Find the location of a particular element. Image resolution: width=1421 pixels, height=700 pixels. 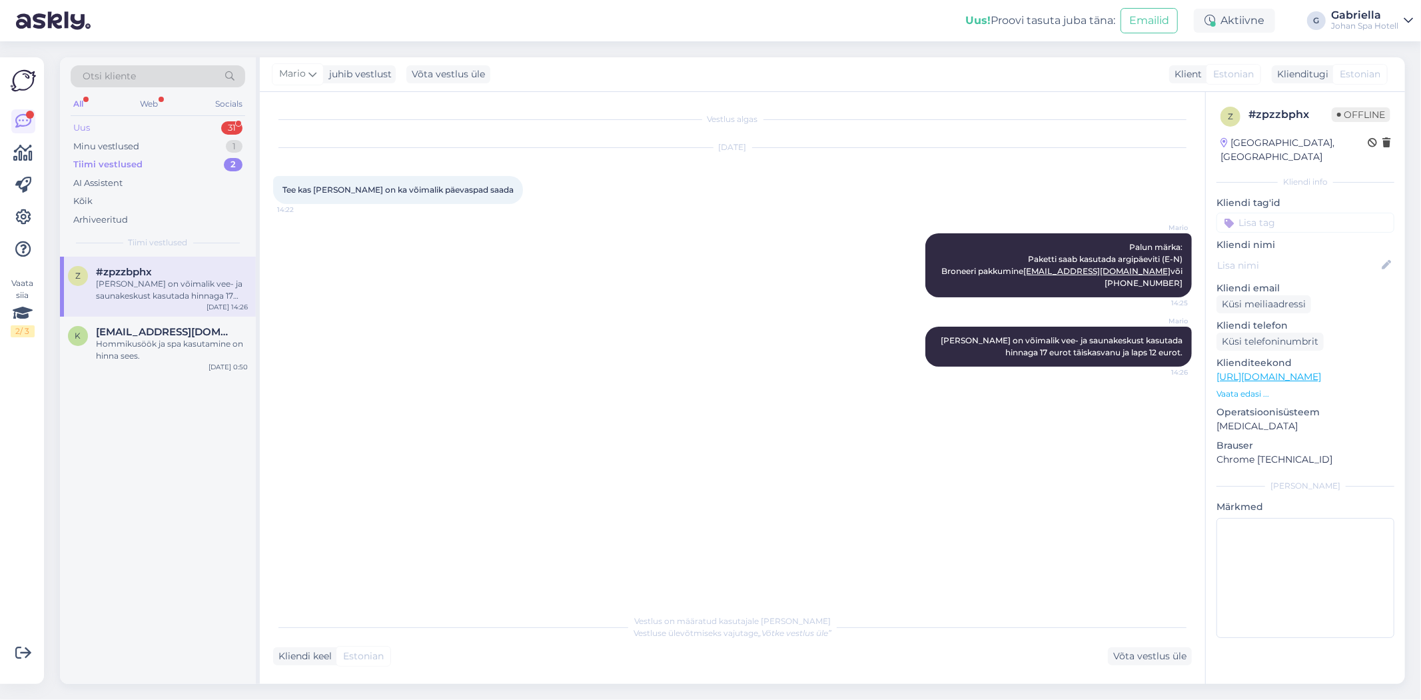

span: Vestluse ülevõtmiseks vajutage is located at coordinates (732, 632).